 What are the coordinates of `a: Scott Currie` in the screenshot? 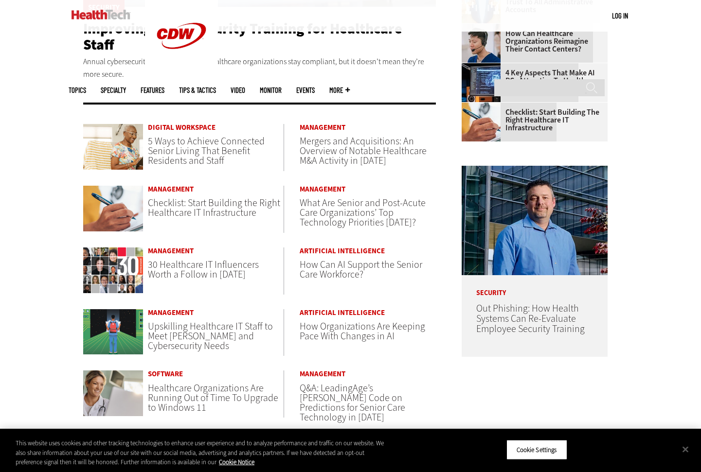 It's located at (535, 220).